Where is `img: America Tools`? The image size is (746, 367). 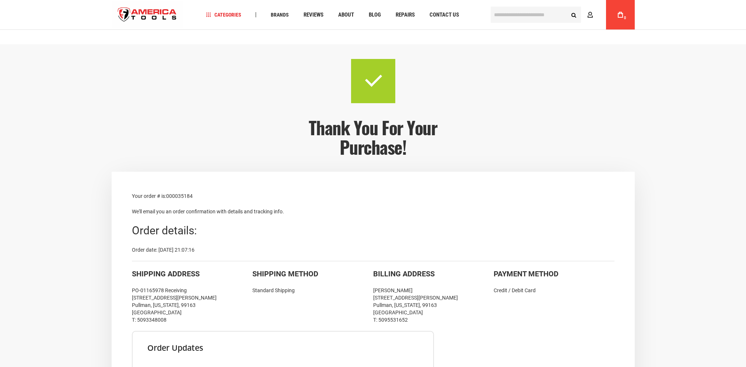
img: America Tools is located at coordinates (147, 15).